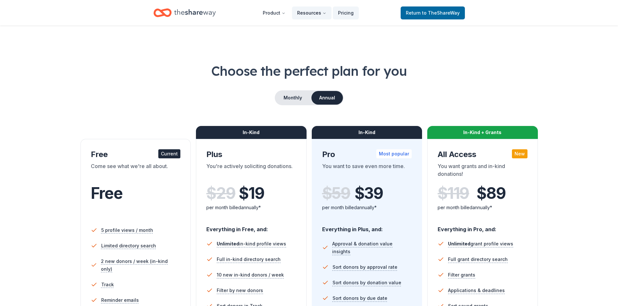  What do you see at coordinates (127, 231) in the screenshot?
I see `span: 5 profile views / month` at bounding box center [127, 231].